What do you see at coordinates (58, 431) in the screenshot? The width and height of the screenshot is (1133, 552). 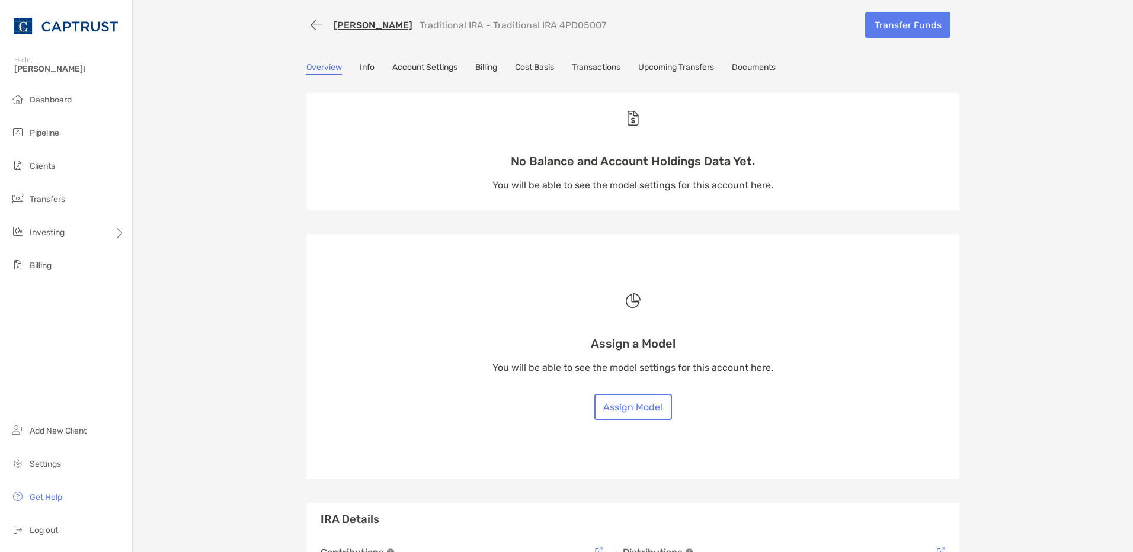 I see `span: Add New Client` at bounding box center [58, 431].